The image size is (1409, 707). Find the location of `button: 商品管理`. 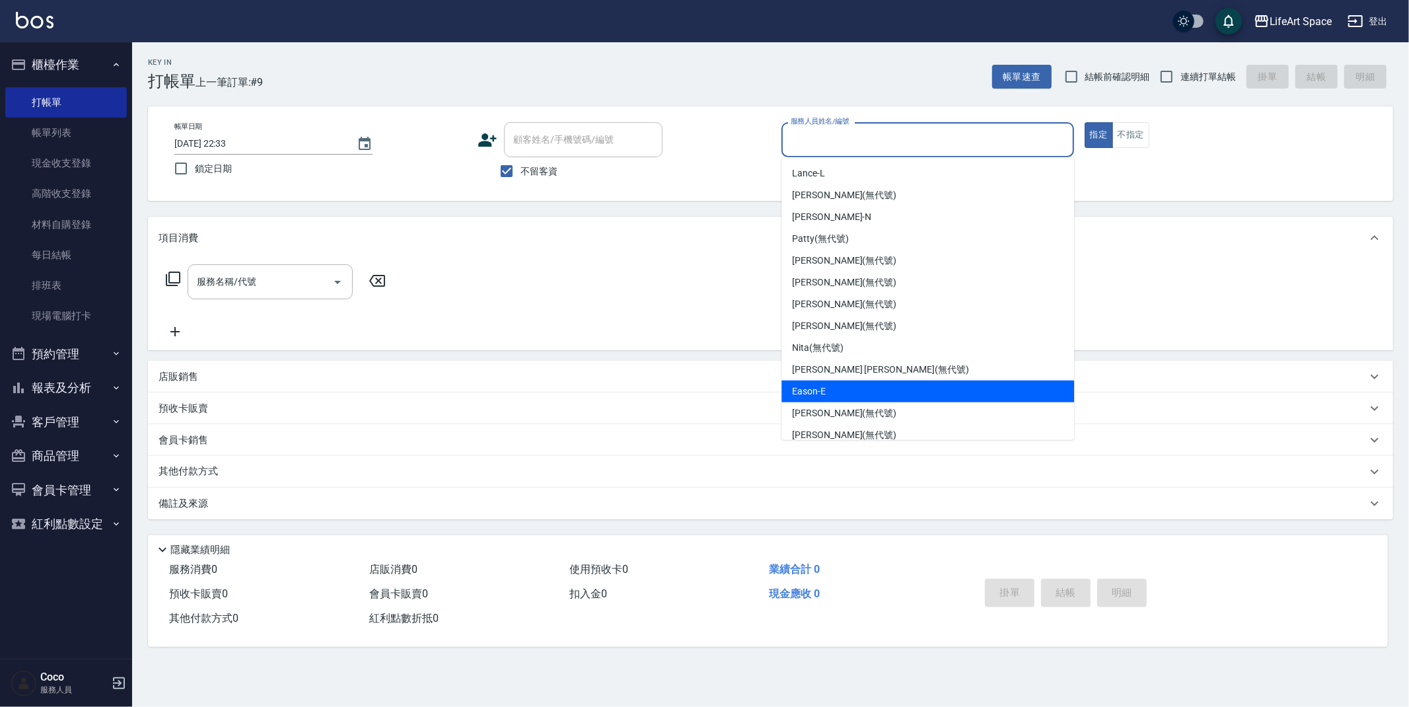

button: 商品管理 is located at coordinates (66, 456).